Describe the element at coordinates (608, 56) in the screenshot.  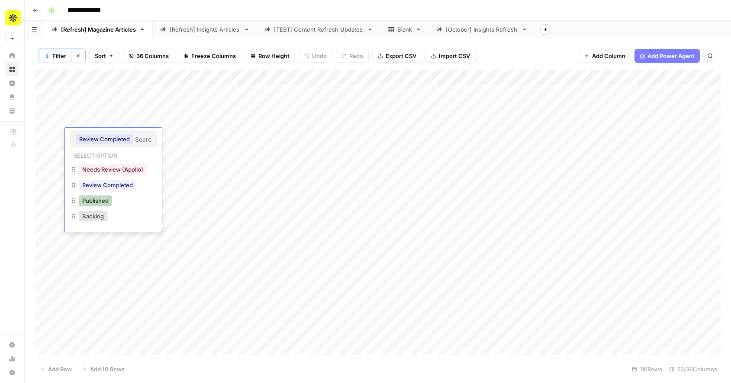
I see `span: Add Column` at that location.